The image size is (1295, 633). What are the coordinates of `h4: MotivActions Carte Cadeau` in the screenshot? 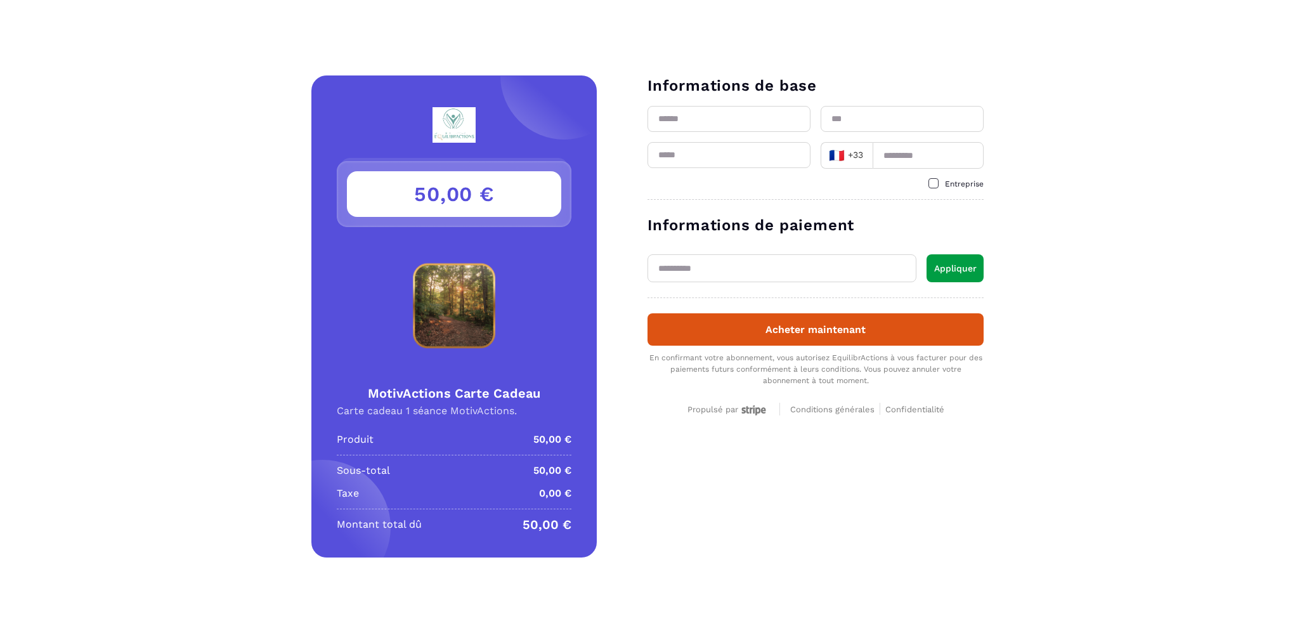 It's located at (454, 393).